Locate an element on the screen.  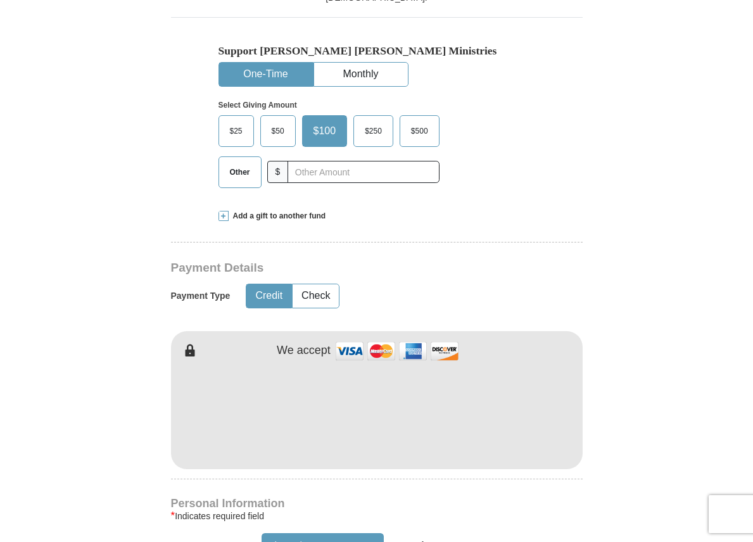
button: One-Time is located at coordinates (266, 74).